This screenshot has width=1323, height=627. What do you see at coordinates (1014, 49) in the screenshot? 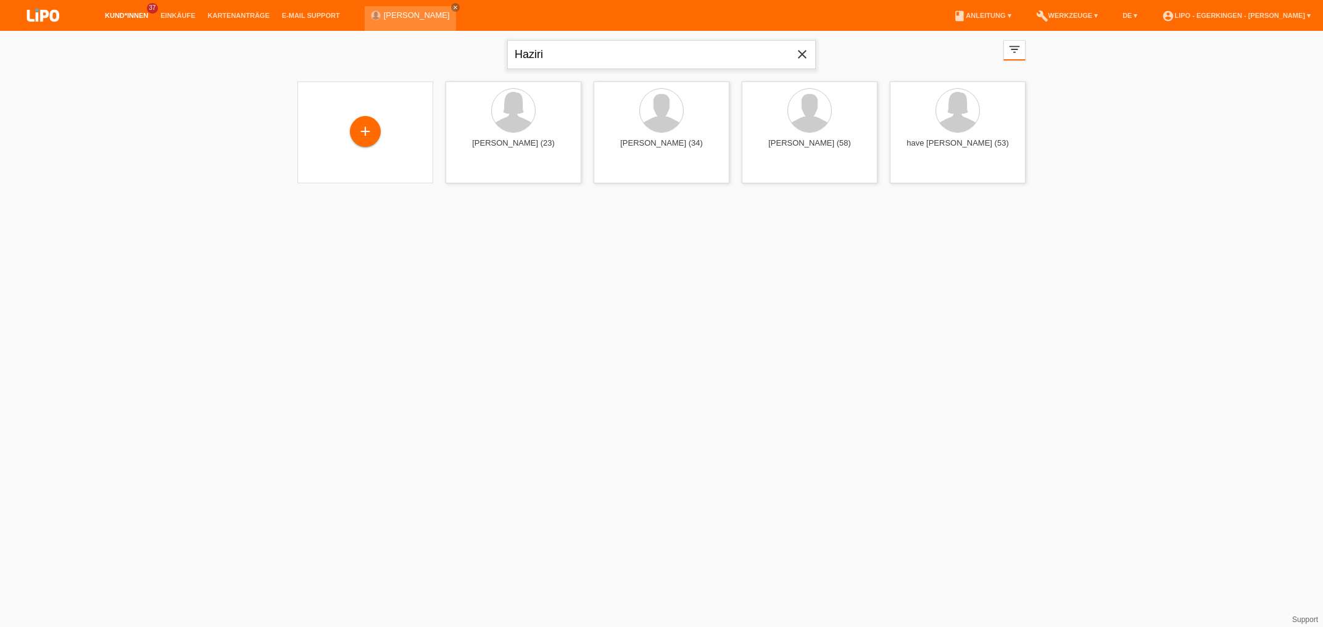
I see `i: filter_list` at bounding box center [1014, 49].